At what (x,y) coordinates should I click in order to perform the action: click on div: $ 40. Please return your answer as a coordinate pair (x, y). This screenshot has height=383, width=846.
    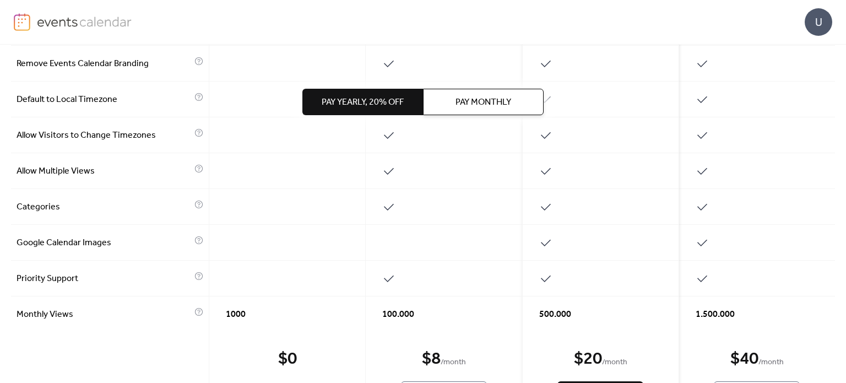
    Looking at the image, I should click on (744, 359).